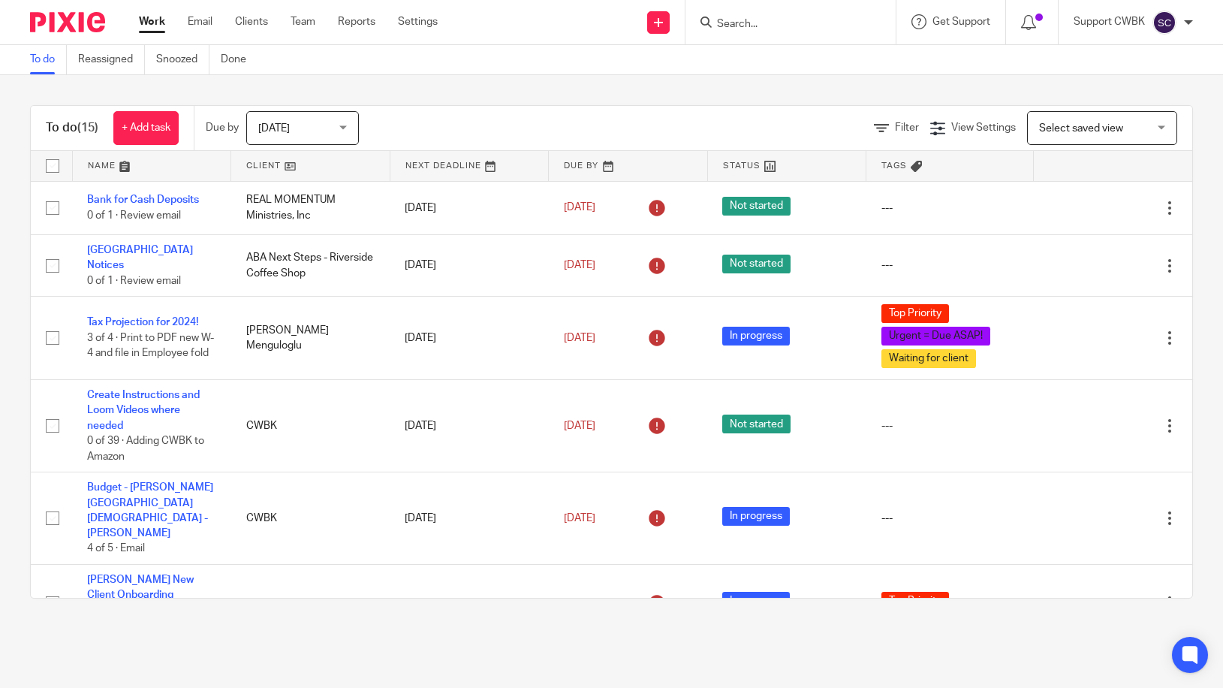 The image size is (1223, 688). Describe the element at coordinates (48, 59) in the screenshot. I see `a: To do` at that location.